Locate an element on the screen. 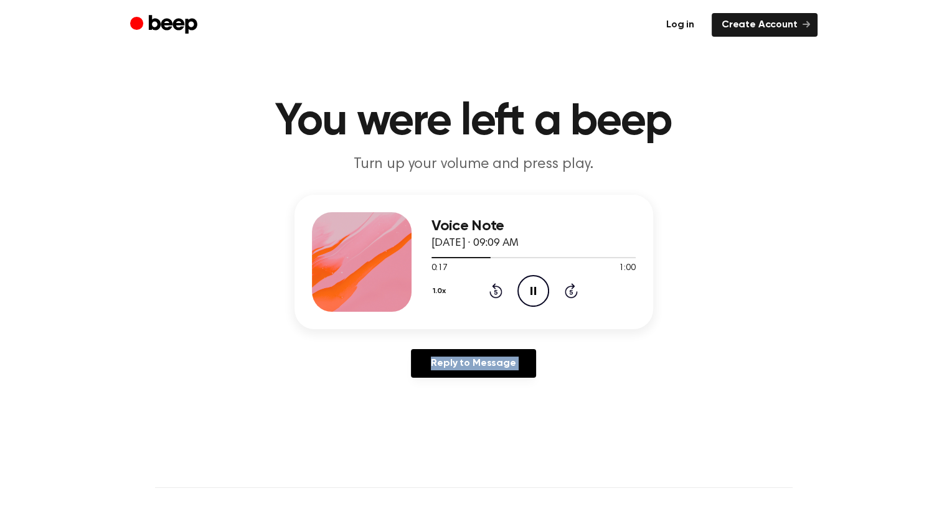 The height and width of the screenshot is (514, 947). button: 1.0x is located at coordinates (441, 291).